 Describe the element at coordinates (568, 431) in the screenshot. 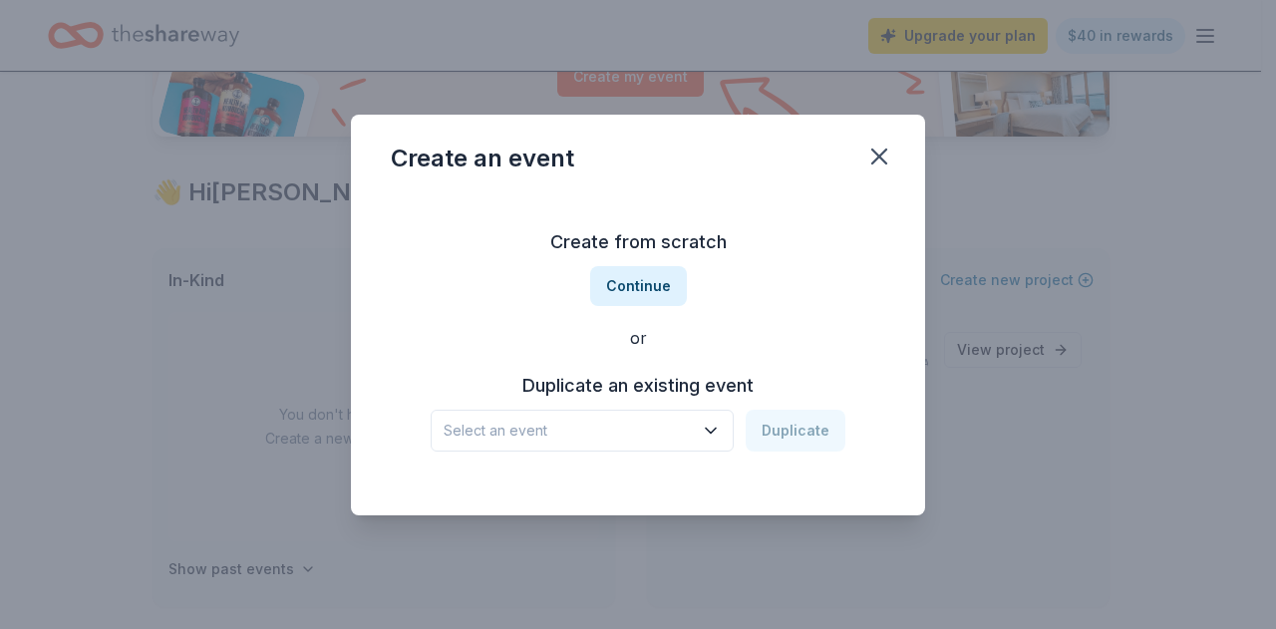

I see `span: Select an event` at that location.